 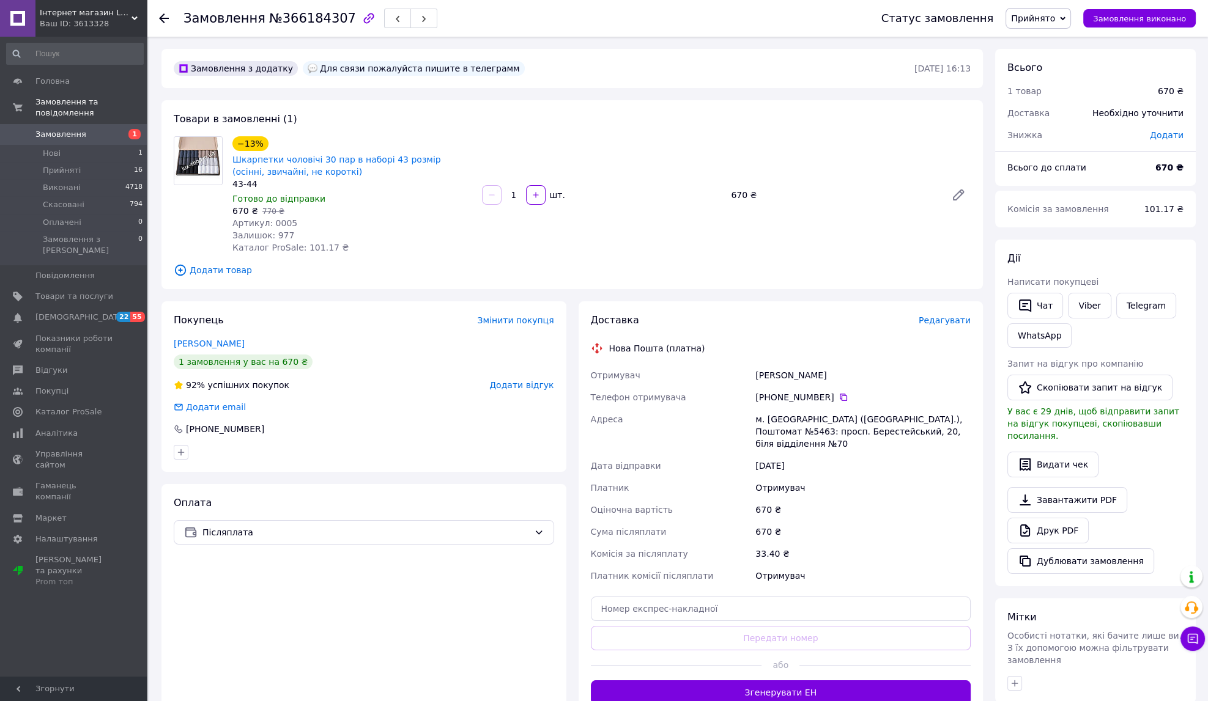 What do you see at coordinates (610, 488) in the screenshot?
I see `span: Платник` at bounding box center [610, 488].